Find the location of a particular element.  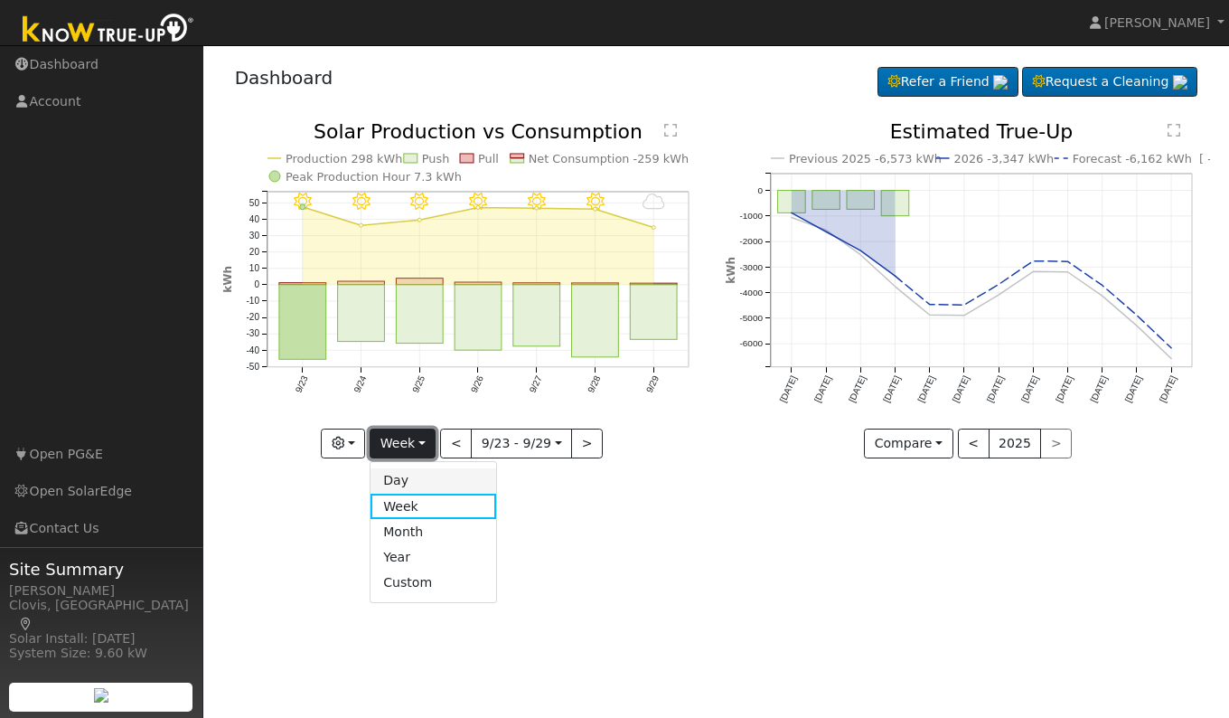

a: Request a Cleaning is located at coordinates (1110, 82).